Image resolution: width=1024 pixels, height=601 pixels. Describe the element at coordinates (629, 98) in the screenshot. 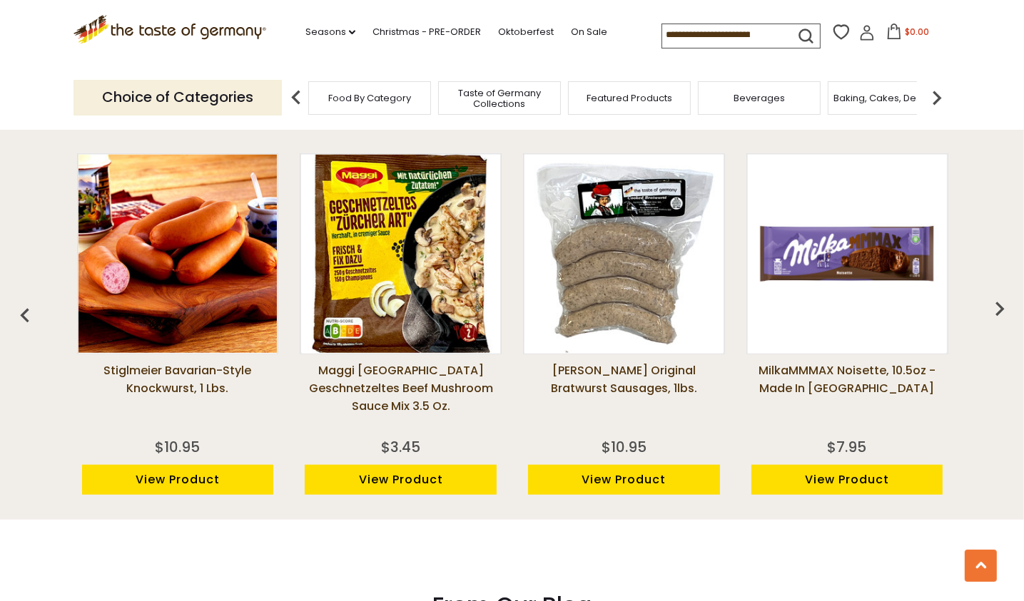

I see `span: Featured Products` at that location.